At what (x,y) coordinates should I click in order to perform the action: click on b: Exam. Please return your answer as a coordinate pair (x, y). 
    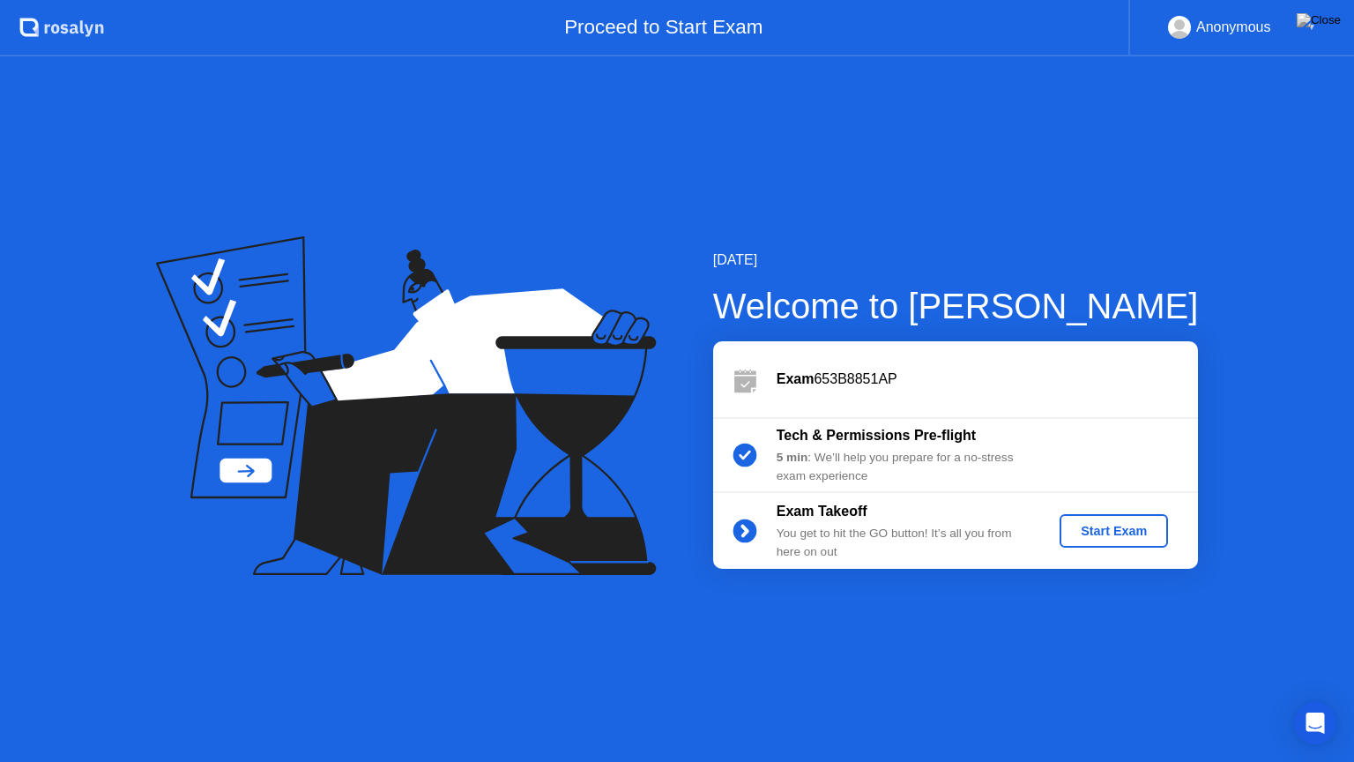
    Looking at the image, I should click on (795, 378).